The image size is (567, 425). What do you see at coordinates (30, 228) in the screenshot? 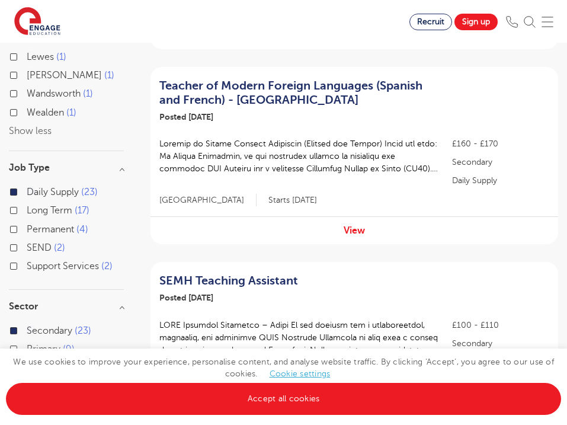
I see `input: Permanent 4` at bounding box center [30, 228].